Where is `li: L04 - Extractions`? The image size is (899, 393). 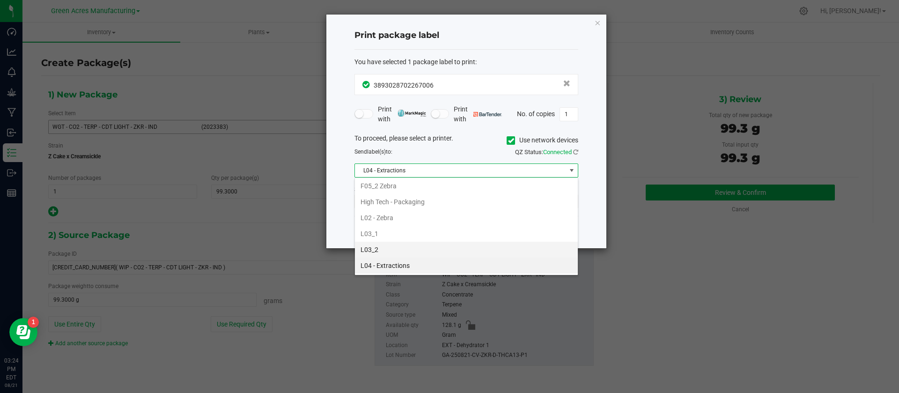 li: L04 - Extractions is located at coordinates (466, 266).